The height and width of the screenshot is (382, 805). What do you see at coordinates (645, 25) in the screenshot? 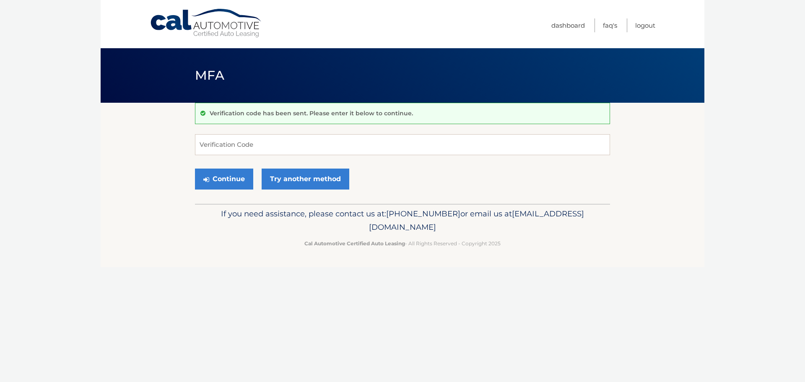
I see `a: Logout` at bounding box center [645, 25].